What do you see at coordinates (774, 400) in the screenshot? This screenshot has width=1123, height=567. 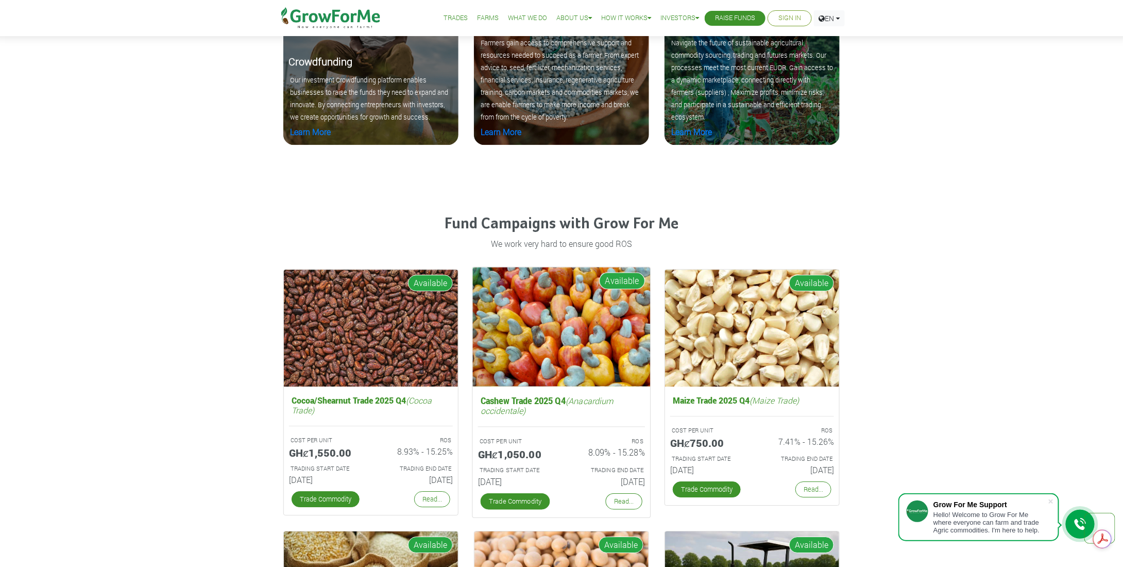 I see `i: (Maize Trade)` at bounding box center [774, 400].